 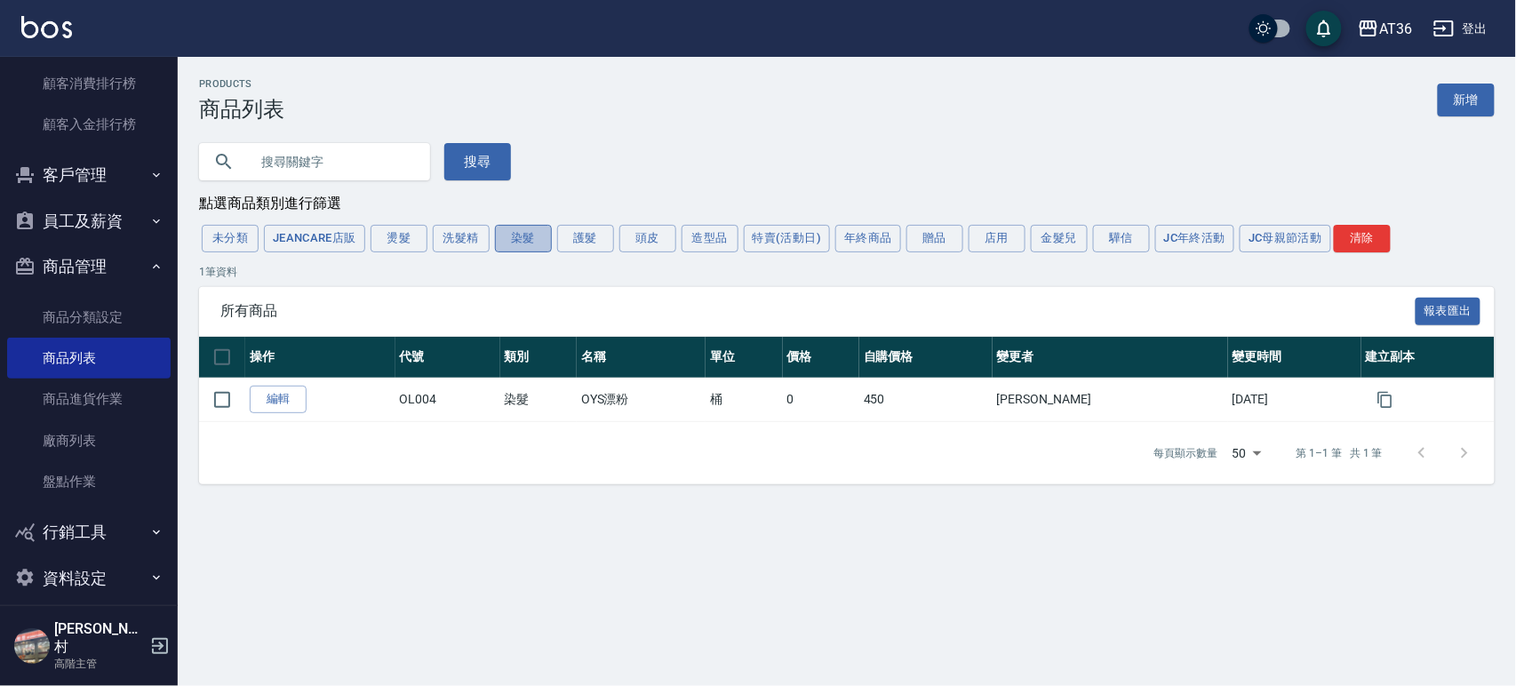 What do you see at coordinates (89, 267) in the screenshot?
I see `button: 商品管理` at bounding box center [89, 267].